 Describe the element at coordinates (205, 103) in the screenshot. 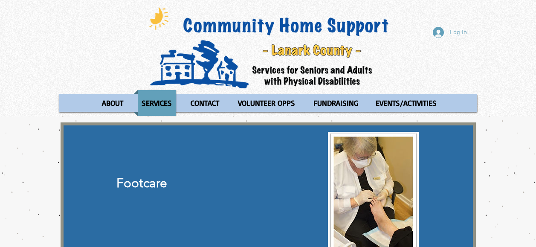

I see `p: CONTACT` at that location.